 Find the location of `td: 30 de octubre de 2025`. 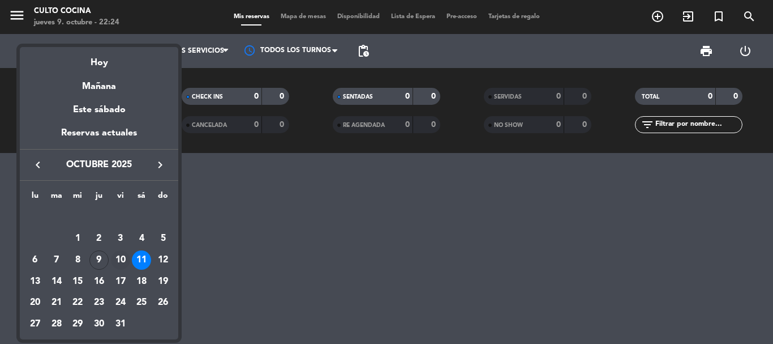

td: 30 de octubre de 2025 is located at coordinates (99, 324).